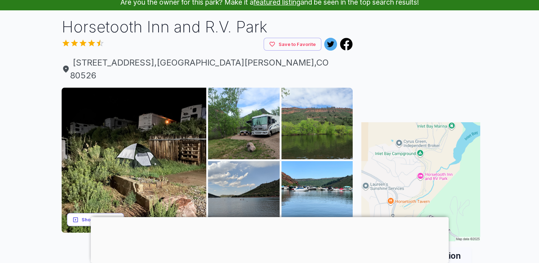  Describe the element at coordinates (244, 197) in the screenshot. I see `img: AAcXr8ryKS7r1wELLSzxA4BF-vfDJ9n8GtXGjDrM-NDrURkdGiD8aLr4qw-hdV9QhrC13tzb_xR5rMhCJSeNrfOZBc7G8ZNeI...` at that location.